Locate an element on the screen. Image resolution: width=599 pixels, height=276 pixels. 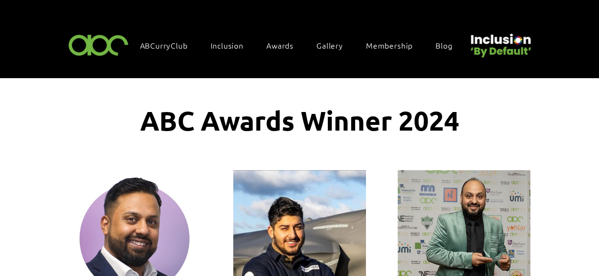
a: Gallery is located at coordinates (335, 45).